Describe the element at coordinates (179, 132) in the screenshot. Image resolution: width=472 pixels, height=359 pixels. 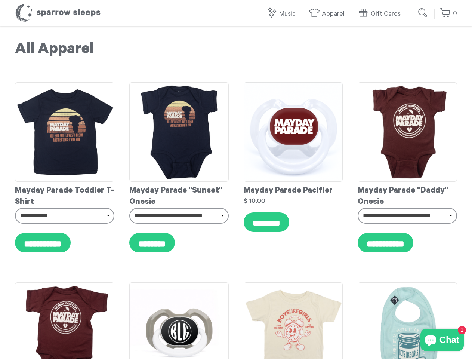
I see `img: MaydayParade-SunsetOnesie_grande.png` at that location.